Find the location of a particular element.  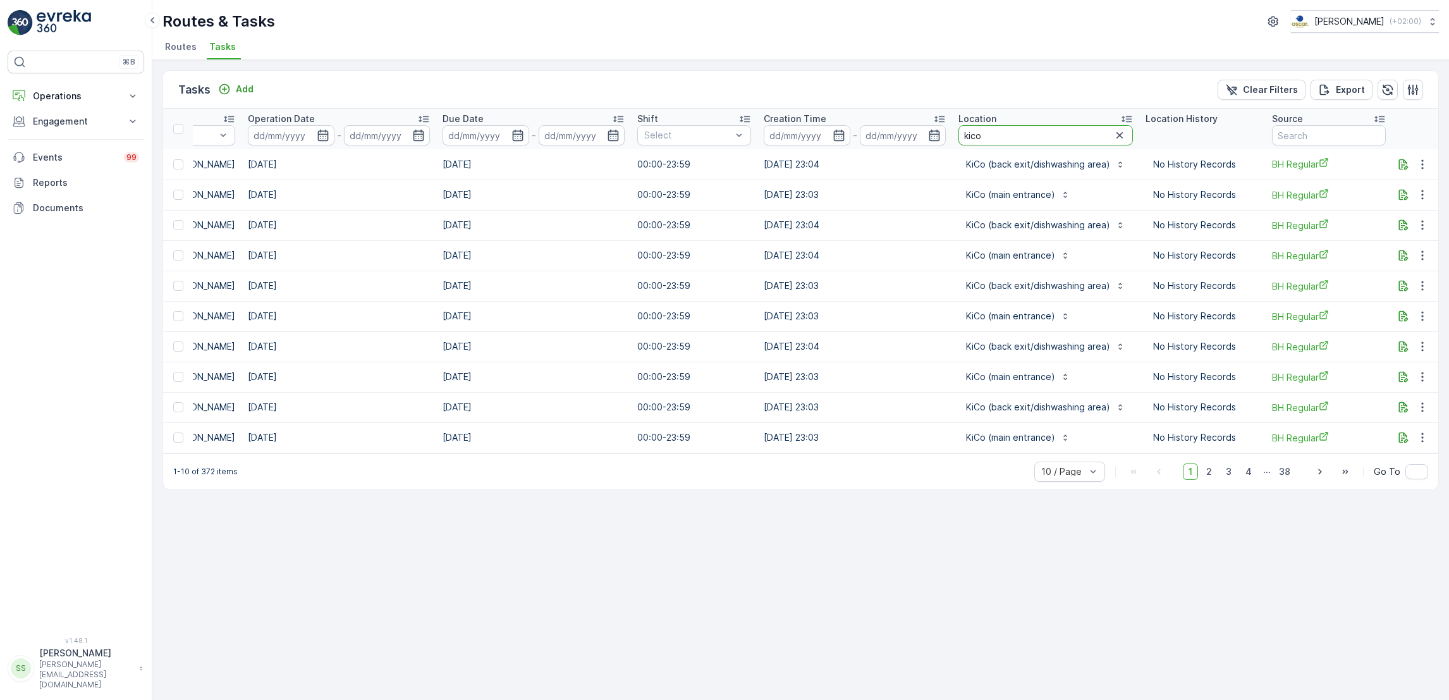

p: Events is located at coordinates (75, 157).